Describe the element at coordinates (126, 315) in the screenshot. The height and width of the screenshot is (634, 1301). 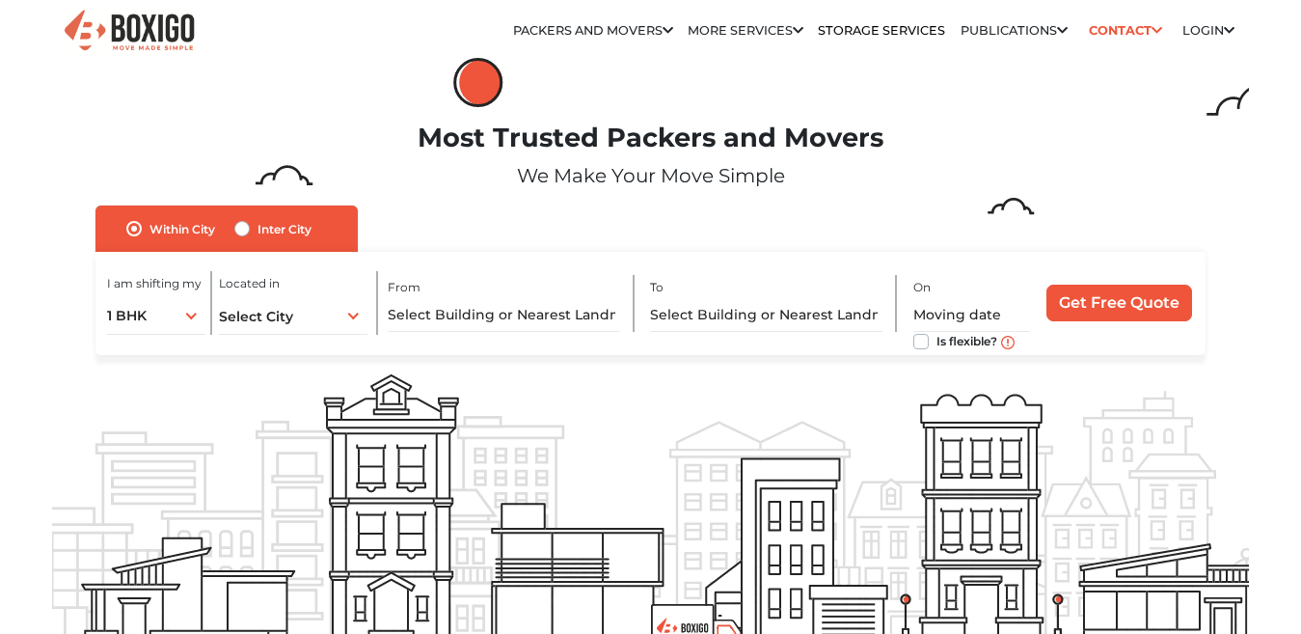
I see `span: 1 BHK` at that location.